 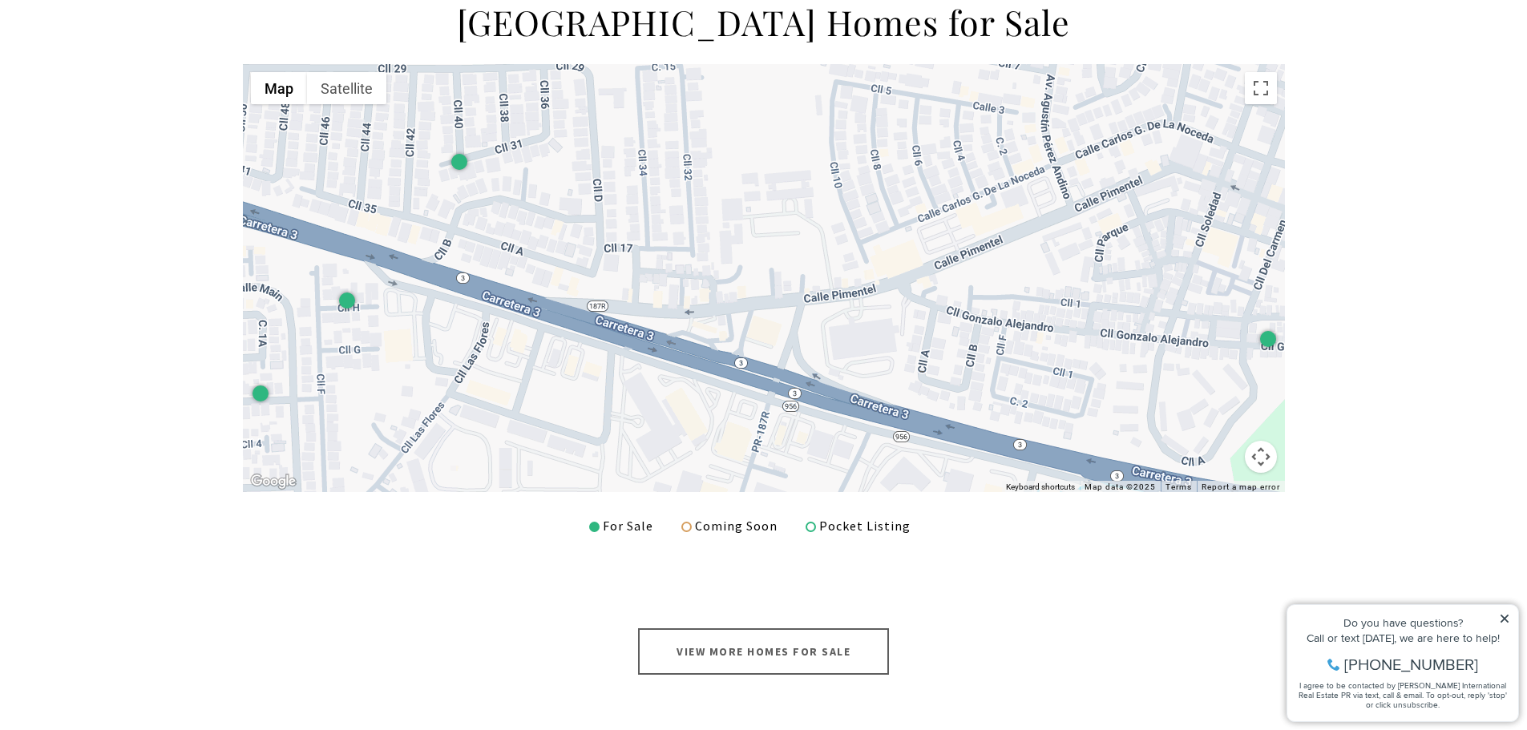 What do you see at coordinates (273, 482) in the screenshot?
I see `img: Google` at bounding box center [273, 482].